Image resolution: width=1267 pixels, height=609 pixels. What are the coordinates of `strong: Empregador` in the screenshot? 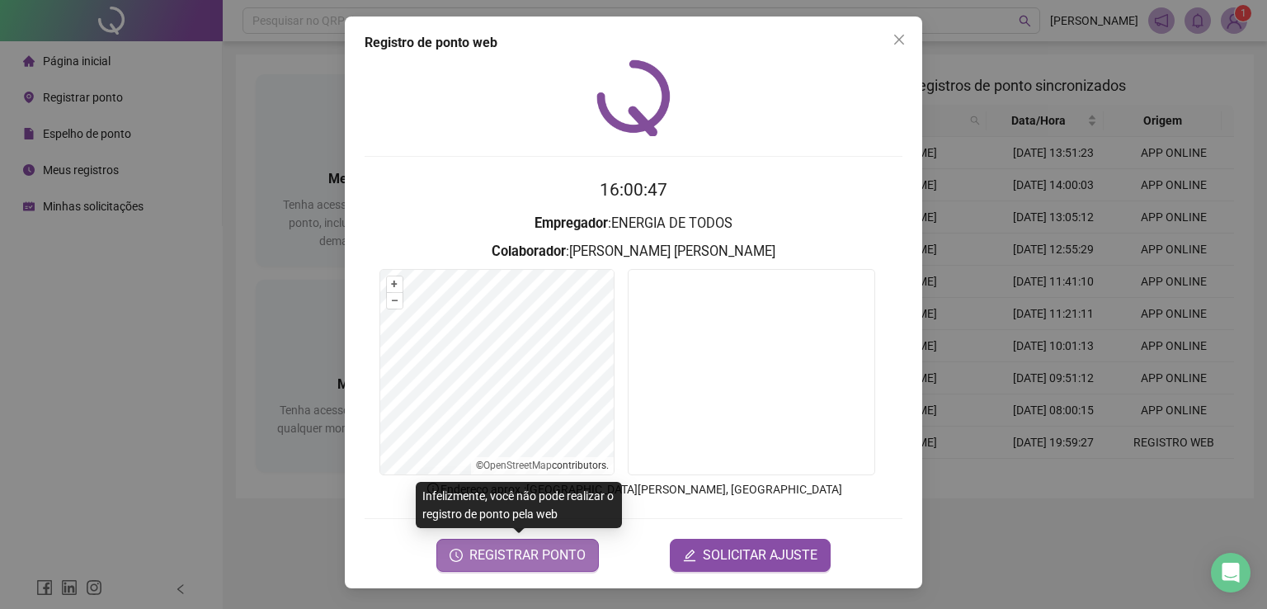 It's located at (571, 223).